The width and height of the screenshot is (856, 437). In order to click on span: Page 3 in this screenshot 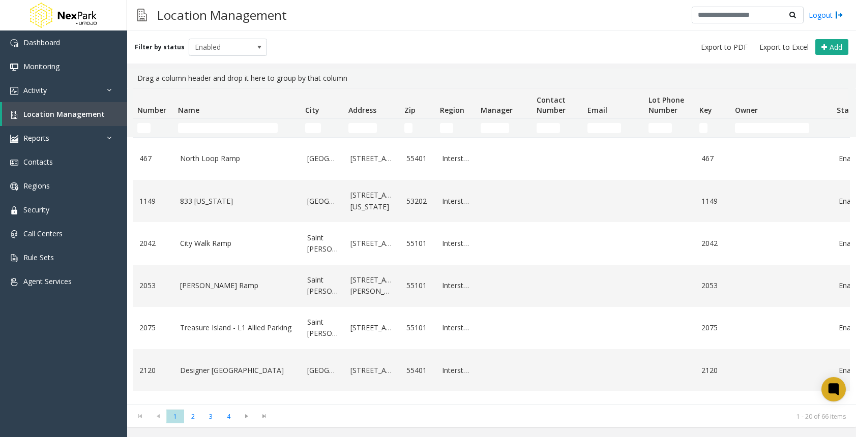, I will do `click(211, 416)`.